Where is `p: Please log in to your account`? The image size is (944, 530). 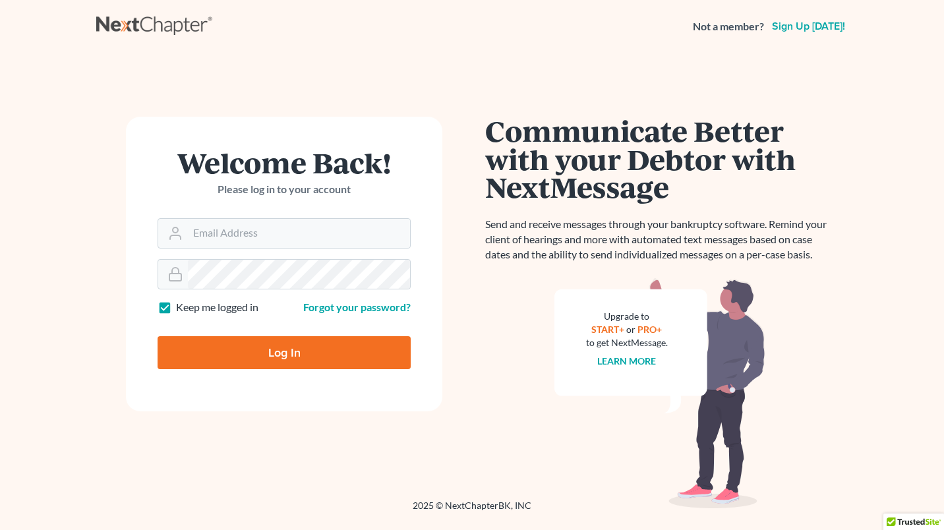
p: Please log in to your account is located at coordinates (284, 189).